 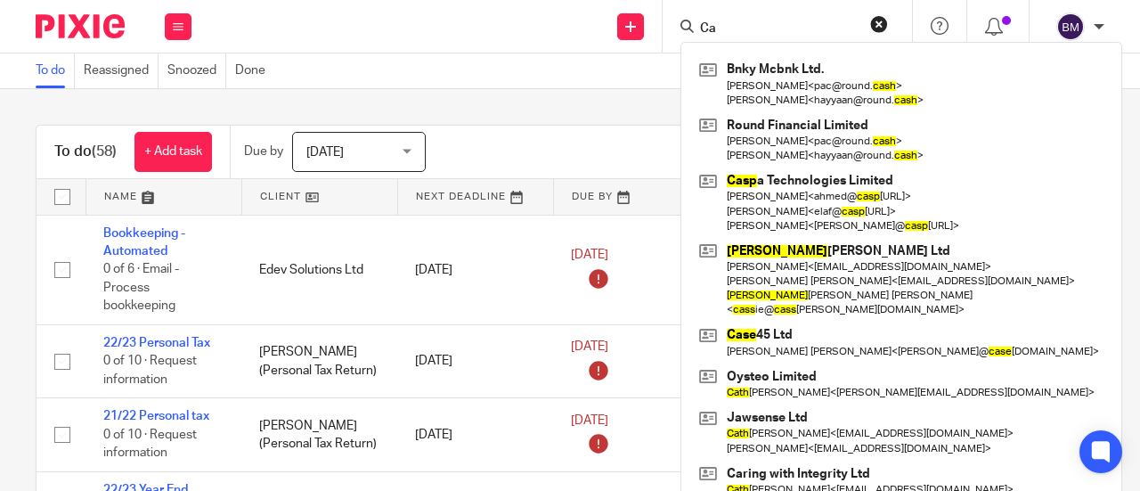 I want to click on h1: To do, so click(x=85, y=151).